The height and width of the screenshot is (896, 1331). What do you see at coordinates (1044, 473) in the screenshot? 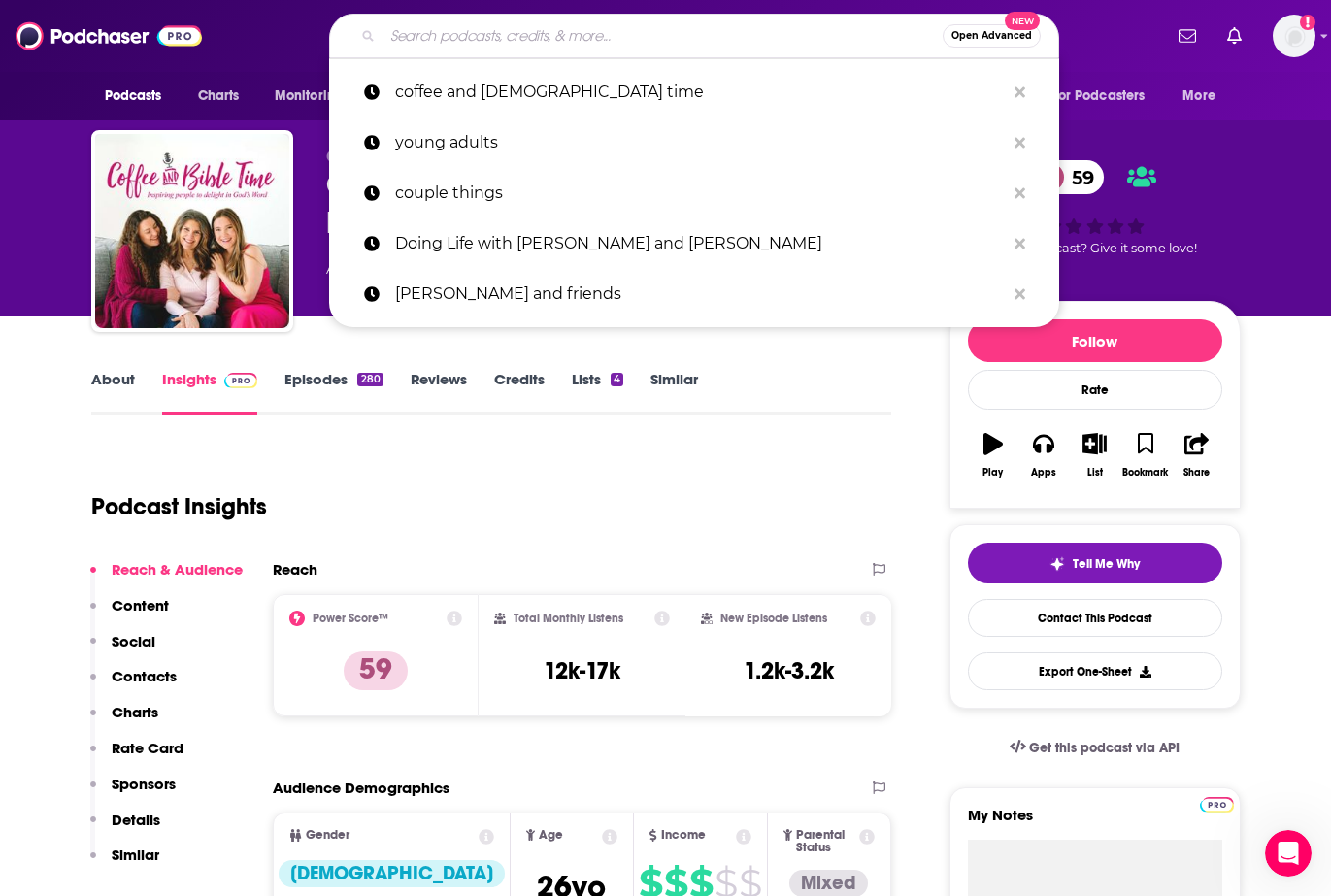
I see `div: Apps` at bounding box center [1044, 473].